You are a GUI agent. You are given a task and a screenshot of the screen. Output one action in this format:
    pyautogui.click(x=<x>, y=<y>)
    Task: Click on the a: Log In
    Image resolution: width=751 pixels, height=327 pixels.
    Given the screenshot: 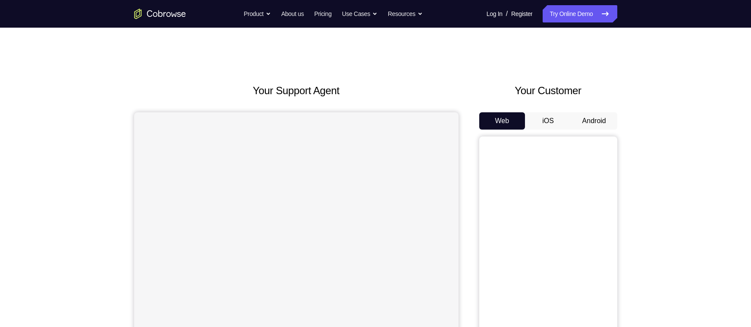 What is the action you would take?
    pyautogui.click(x=494, y=14)
    